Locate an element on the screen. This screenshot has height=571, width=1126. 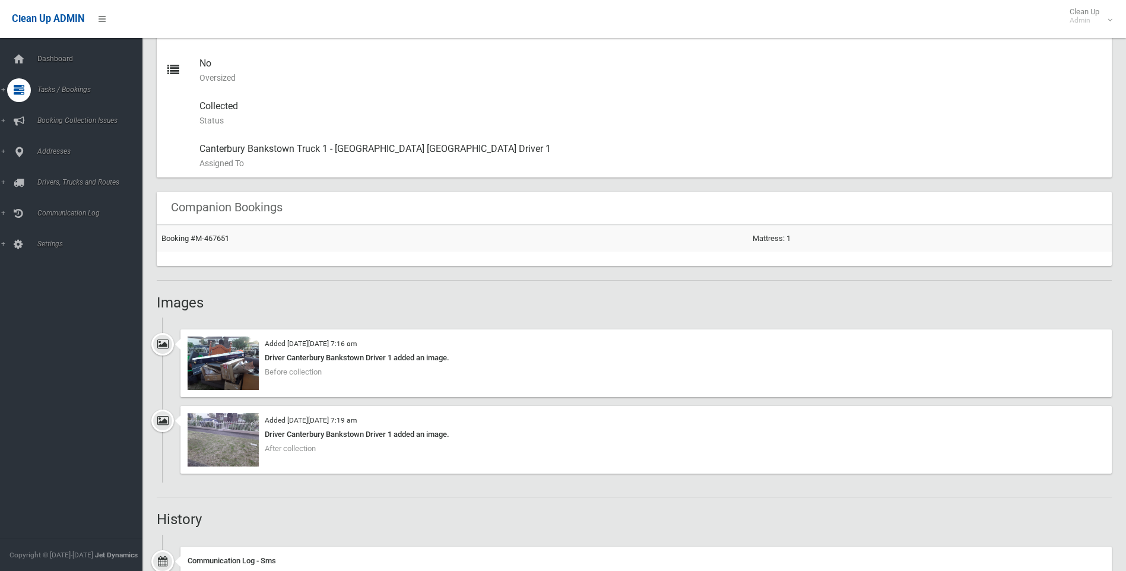
td: Mattress: 1 is located at coordinates (929, 238).